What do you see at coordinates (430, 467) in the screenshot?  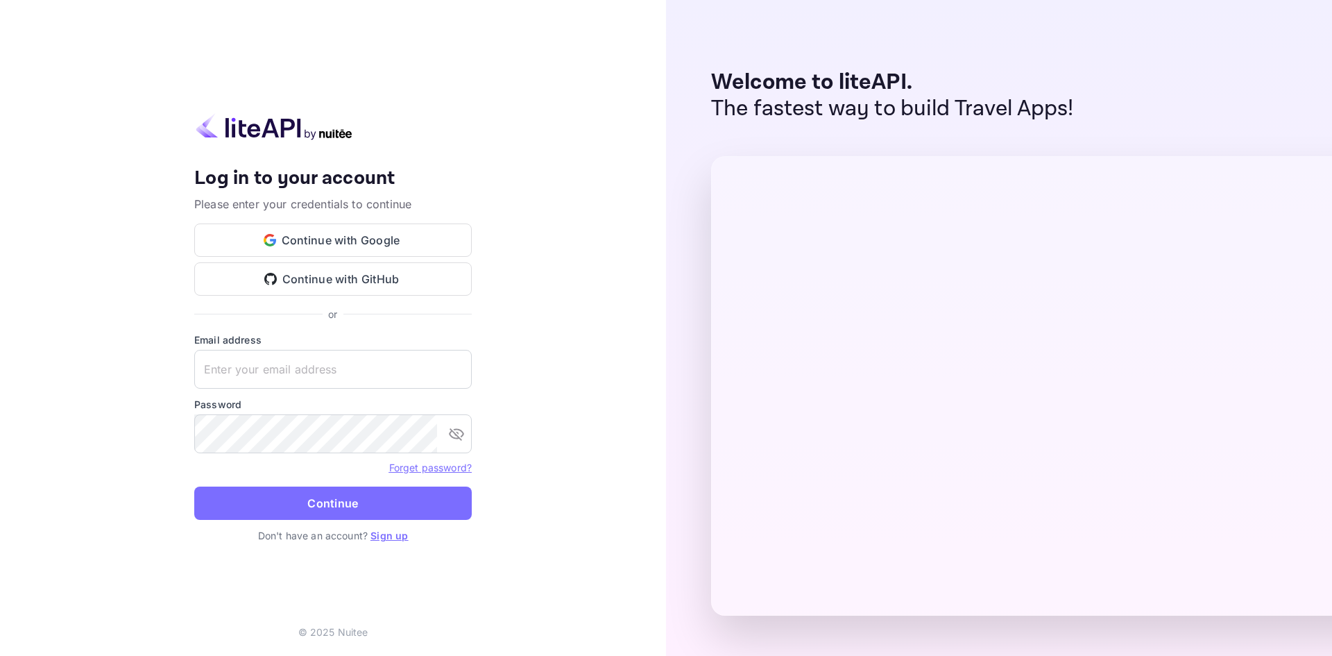 I see `a: Forget password?` at bounding box center [430, 467].